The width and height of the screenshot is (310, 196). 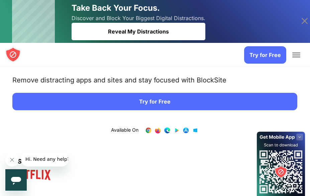 What do you see at coordinates (139, 31) in the screenshot?
I see `div: Reveal My Distractions` at bounding box center [139, 31].